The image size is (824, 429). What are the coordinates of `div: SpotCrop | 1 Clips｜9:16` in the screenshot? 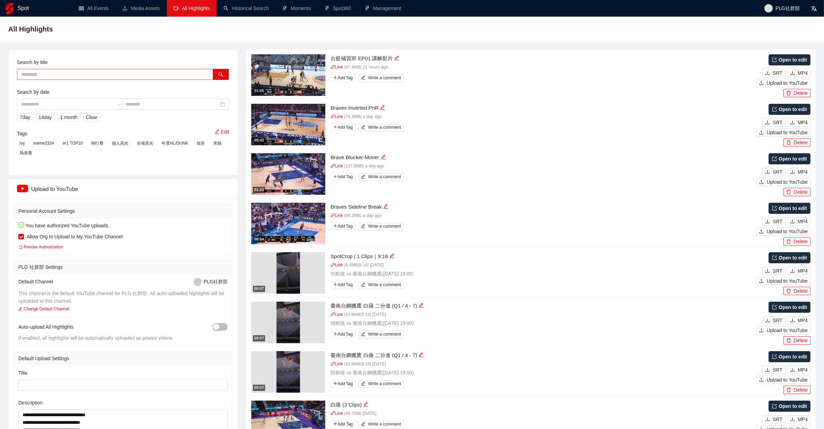 It's located at (543, 256).